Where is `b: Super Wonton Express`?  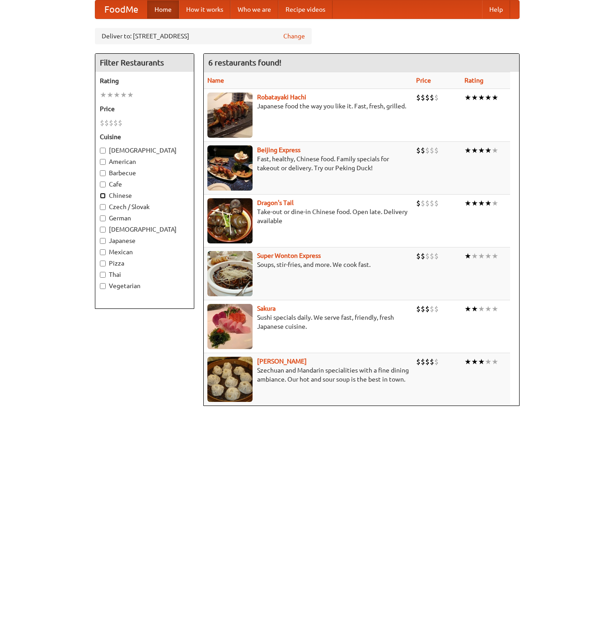 b: Super Wonton Express is located at coordinates (288, 256).